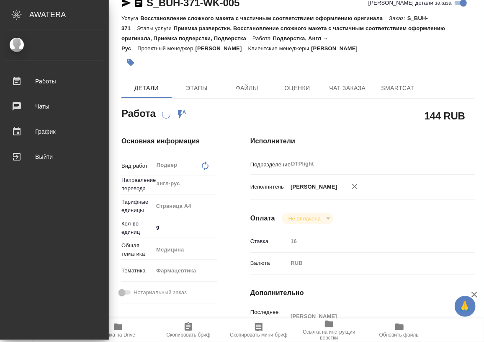 The image size is (484, 342). What do you see at coordinates (269, 263) in the screenshot?
I see `p: Валюта` at bounding box center [269, 263].